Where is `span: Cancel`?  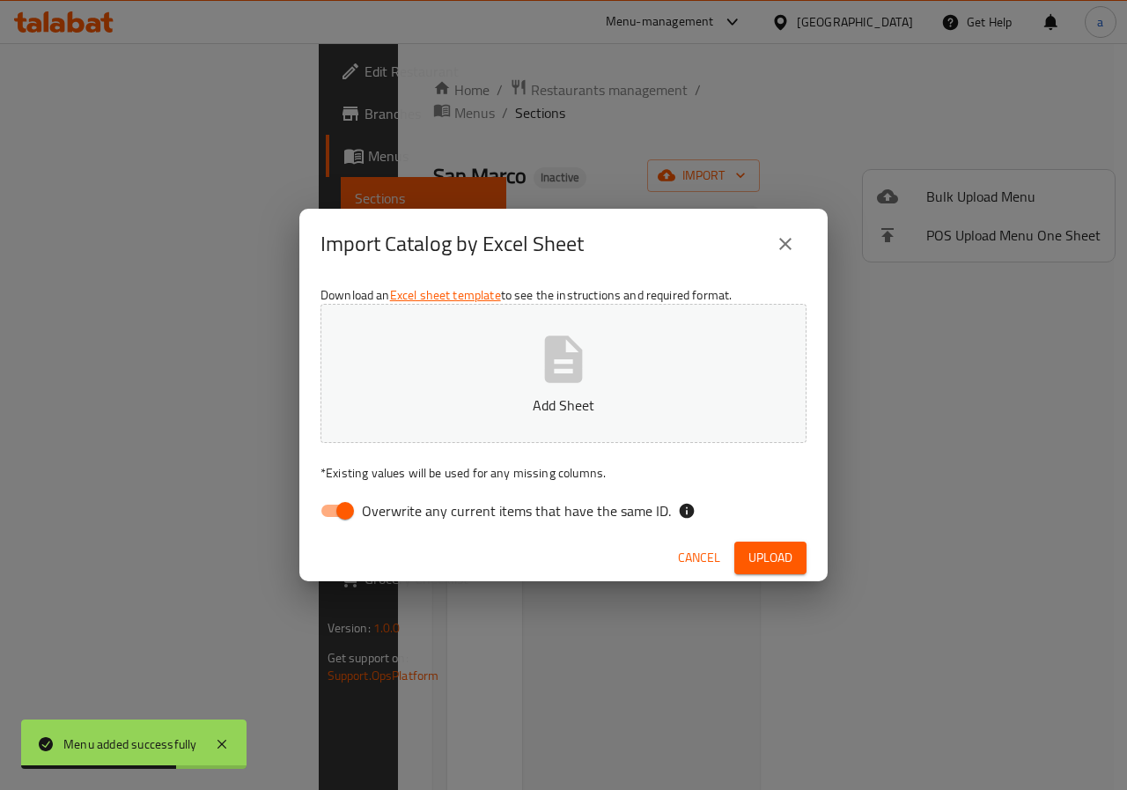
span: Cancel is located at coordinates (699, 557).